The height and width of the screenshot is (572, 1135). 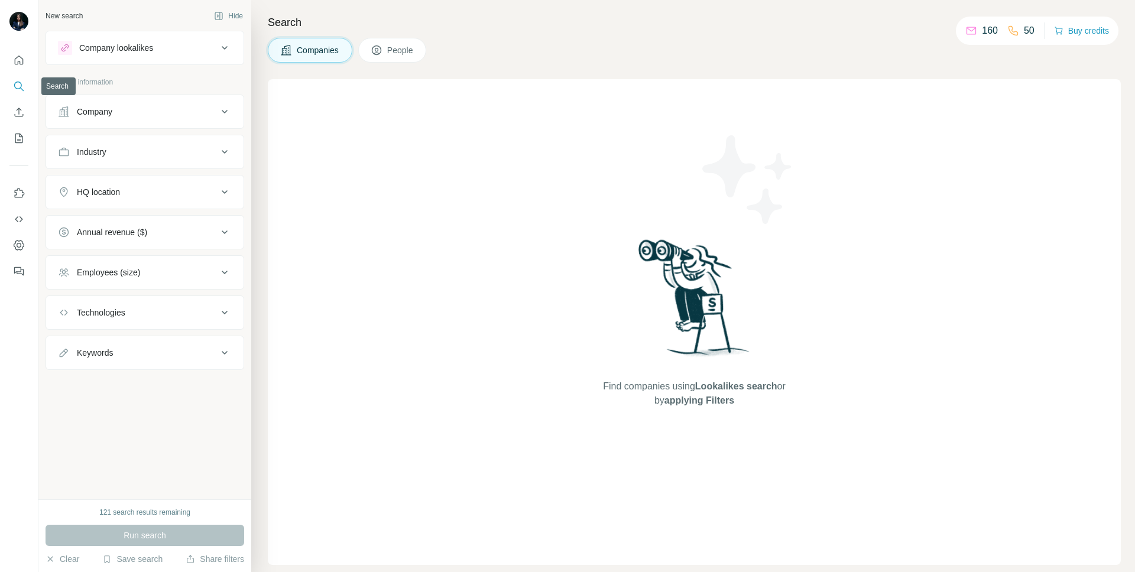 What do you see at coordinates (116, 48) in the screenshot?
I see `div: Company lookalikes` at bounding box center [116, 48].